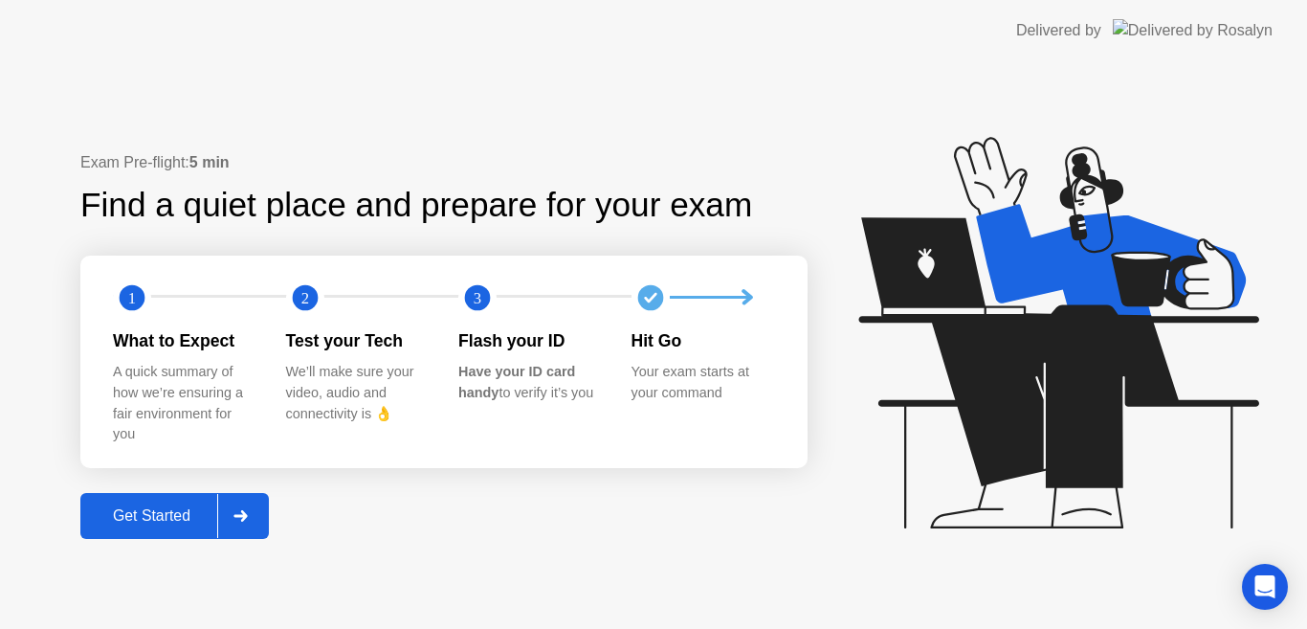 This screenshot has width=1307, height=629. I want to click on div: Your exam starts at your command, so click(702, 382).